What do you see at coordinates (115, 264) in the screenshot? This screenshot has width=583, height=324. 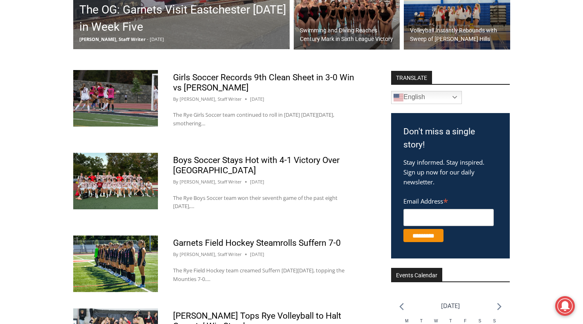 I see `img: (PHOTO: The Rye Field Hockey team lined up before a game on September 20, 2025. Credit: Maureen T...` at bounding box center [115, 264].